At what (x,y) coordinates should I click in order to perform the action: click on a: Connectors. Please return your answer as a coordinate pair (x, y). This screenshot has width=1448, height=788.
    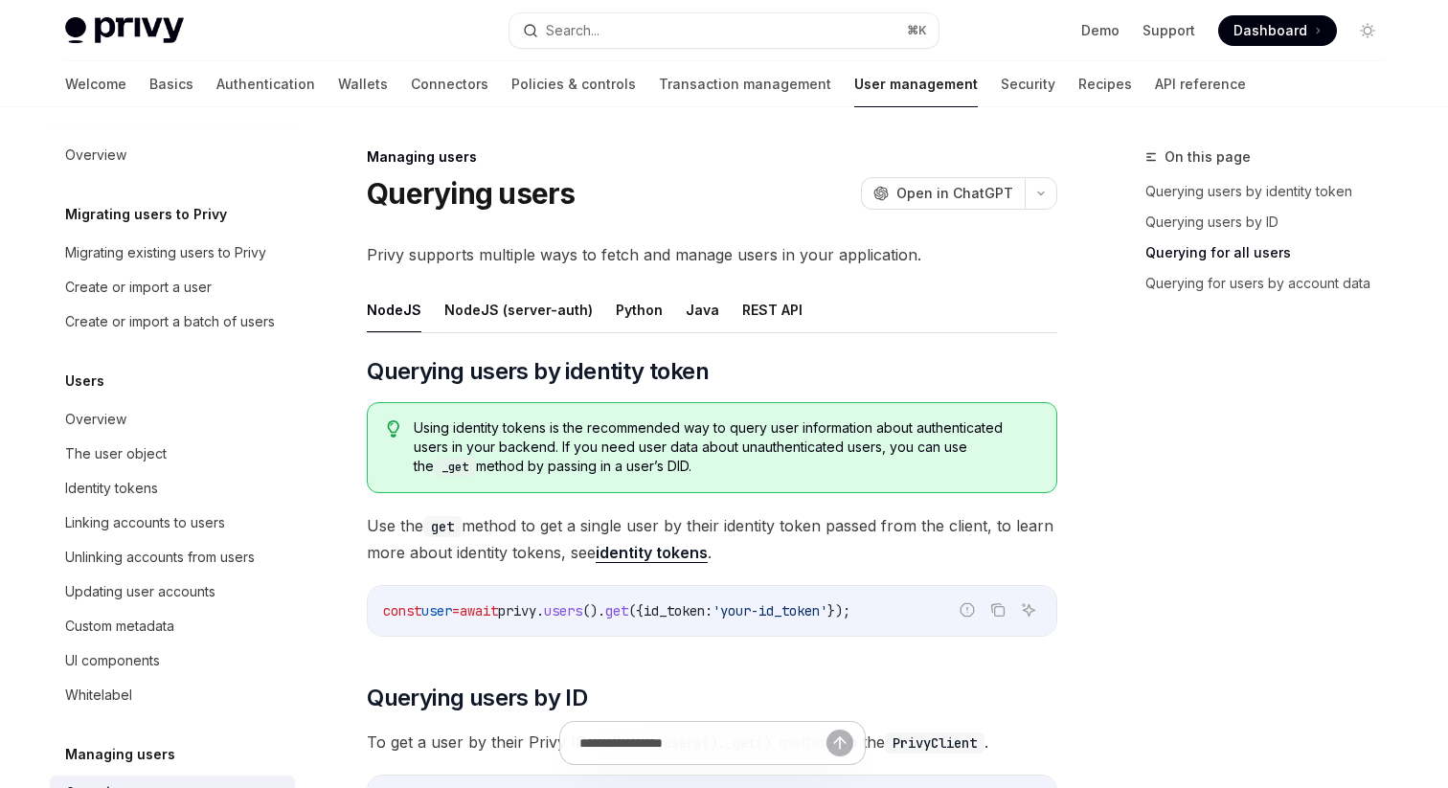
    Looking at the image, I should click on (449, 84).